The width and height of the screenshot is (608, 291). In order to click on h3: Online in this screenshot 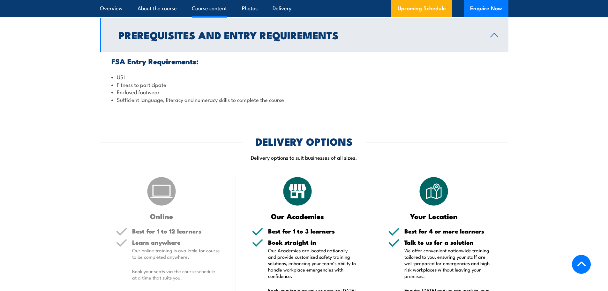, I will do `click(162, 216)`.